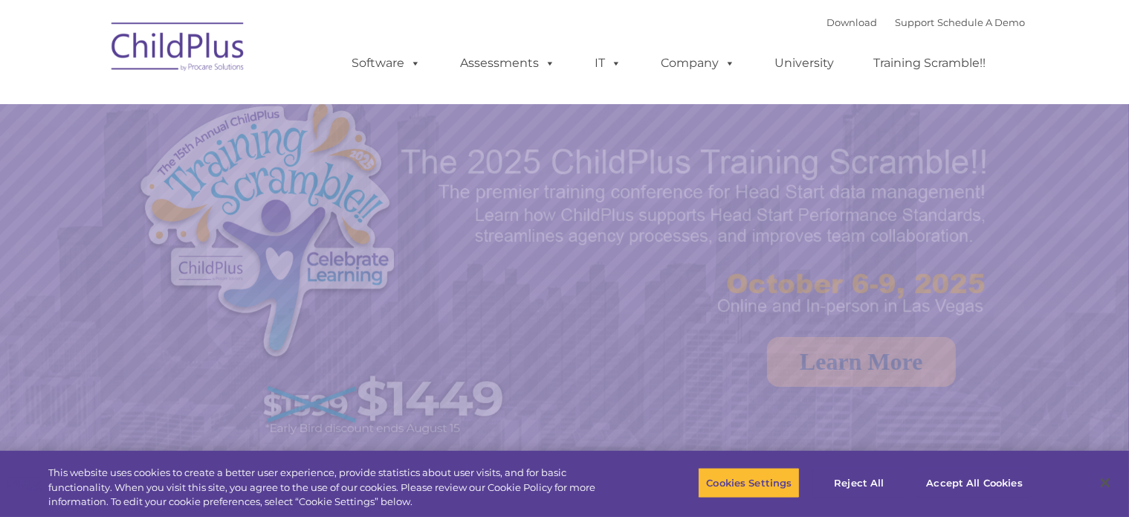 Image resolution: width=1129 pixels, height=517 pixels. I want to click on button: Reject All, so click(859, 482).